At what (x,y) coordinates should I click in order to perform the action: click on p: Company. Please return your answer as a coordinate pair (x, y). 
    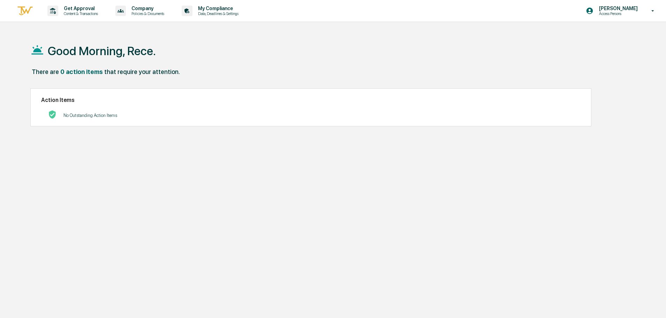
    Looking at the image, I should click on (147, 8).